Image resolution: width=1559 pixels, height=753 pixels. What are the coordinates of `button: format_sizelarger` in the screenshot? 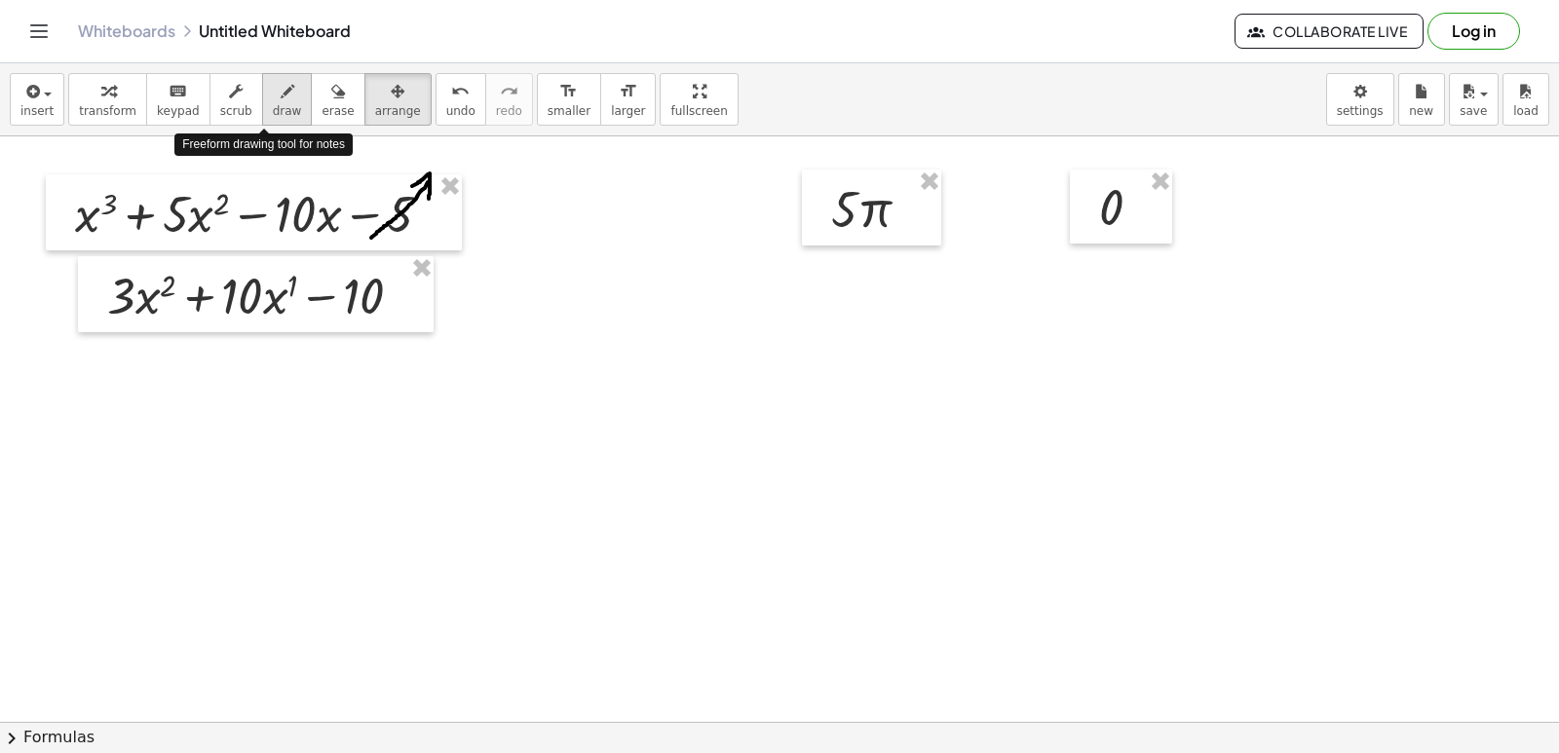 It's located at (628, 99).